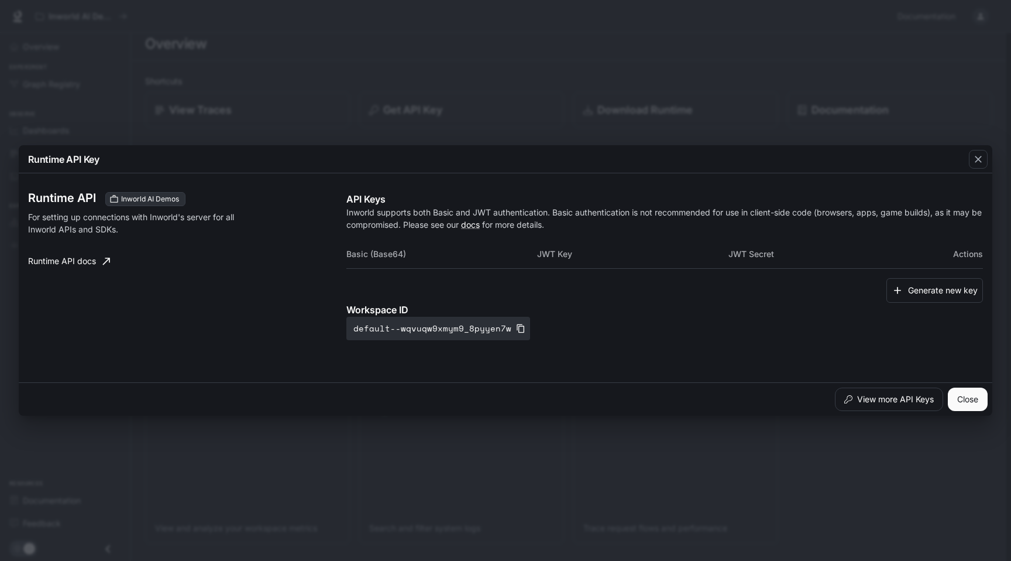  What do you see at coordinates (889, 399) in the screenshot?
I see `button: View more API Keys` at bounding box center [889, 399].